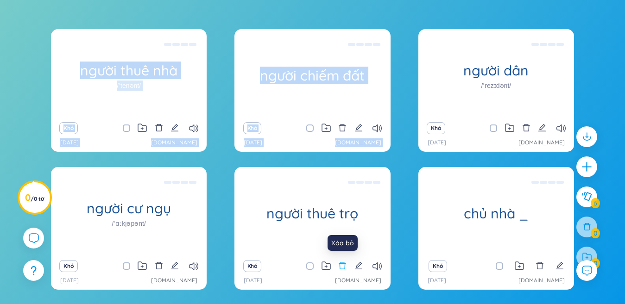  What do you see at coordinates (496, 70) in the screenshot?
I see `font: người dân` at bounding box center [496, 70].